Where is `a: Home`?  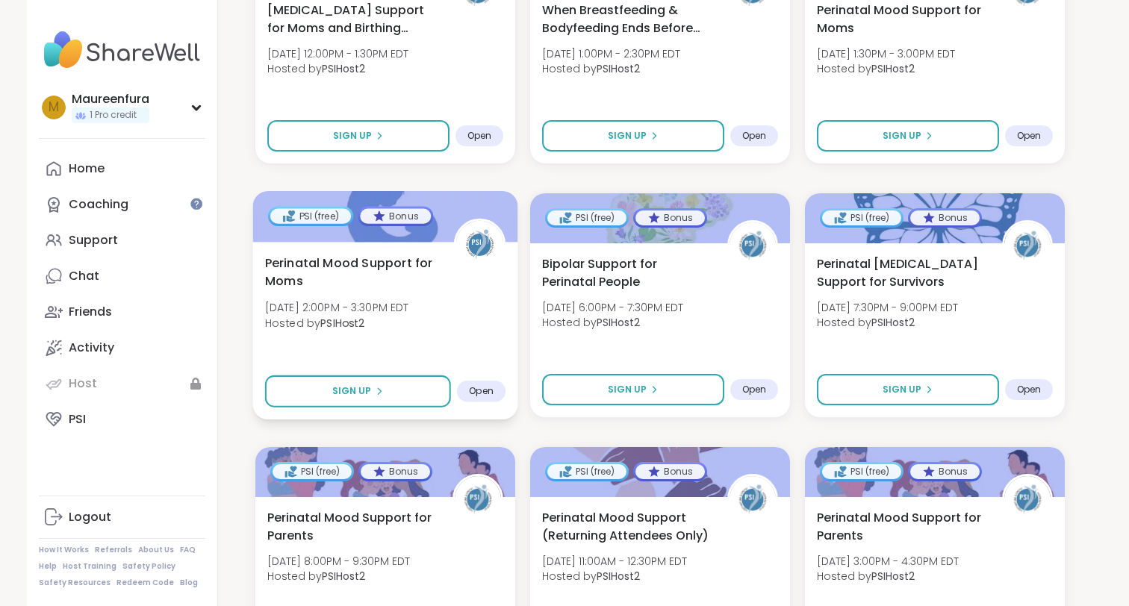
a: Home is located at coordinates (122, 169).